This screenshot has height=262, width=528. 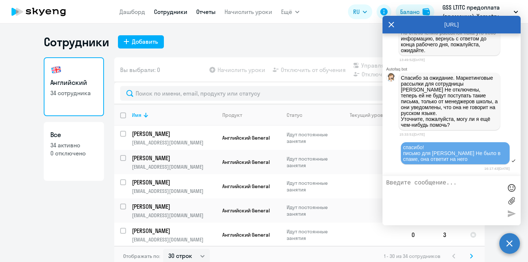 What do you see at coordinates (170, 12) in the screenshot?
I see `a: Сотрудники` at bounding box center [170, 12].